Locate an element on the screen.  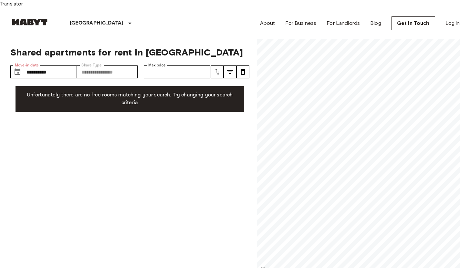
a: Log in is located at coordinates (453, 23).